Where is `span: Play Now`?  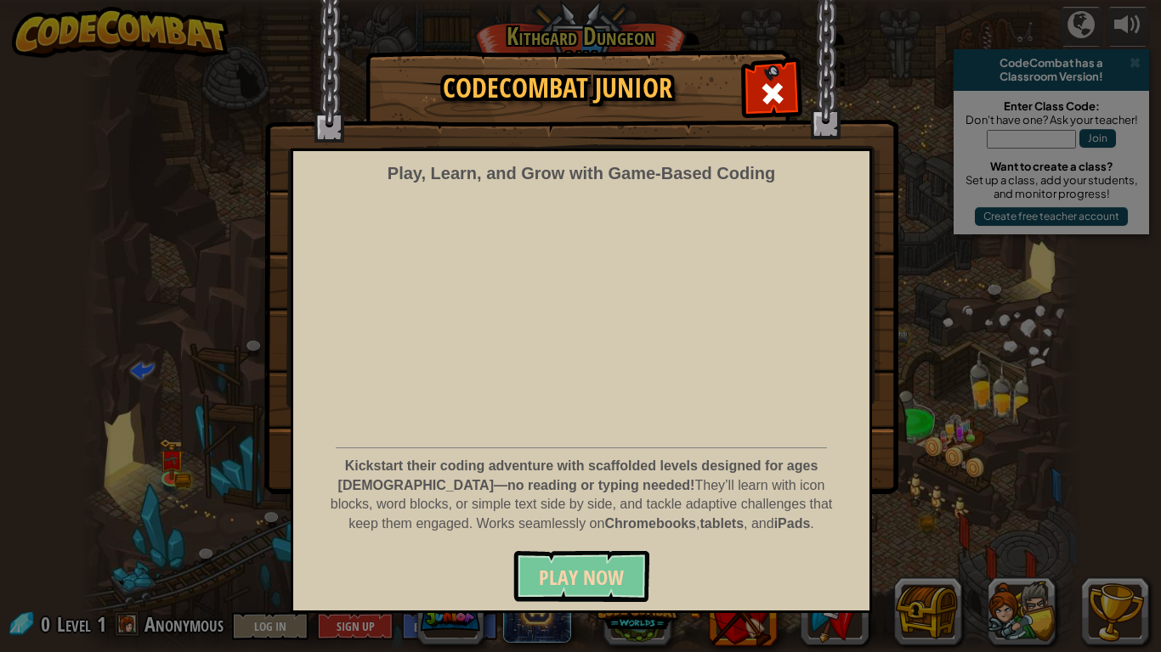
span: Play Now is located at coordinates (581, 578).